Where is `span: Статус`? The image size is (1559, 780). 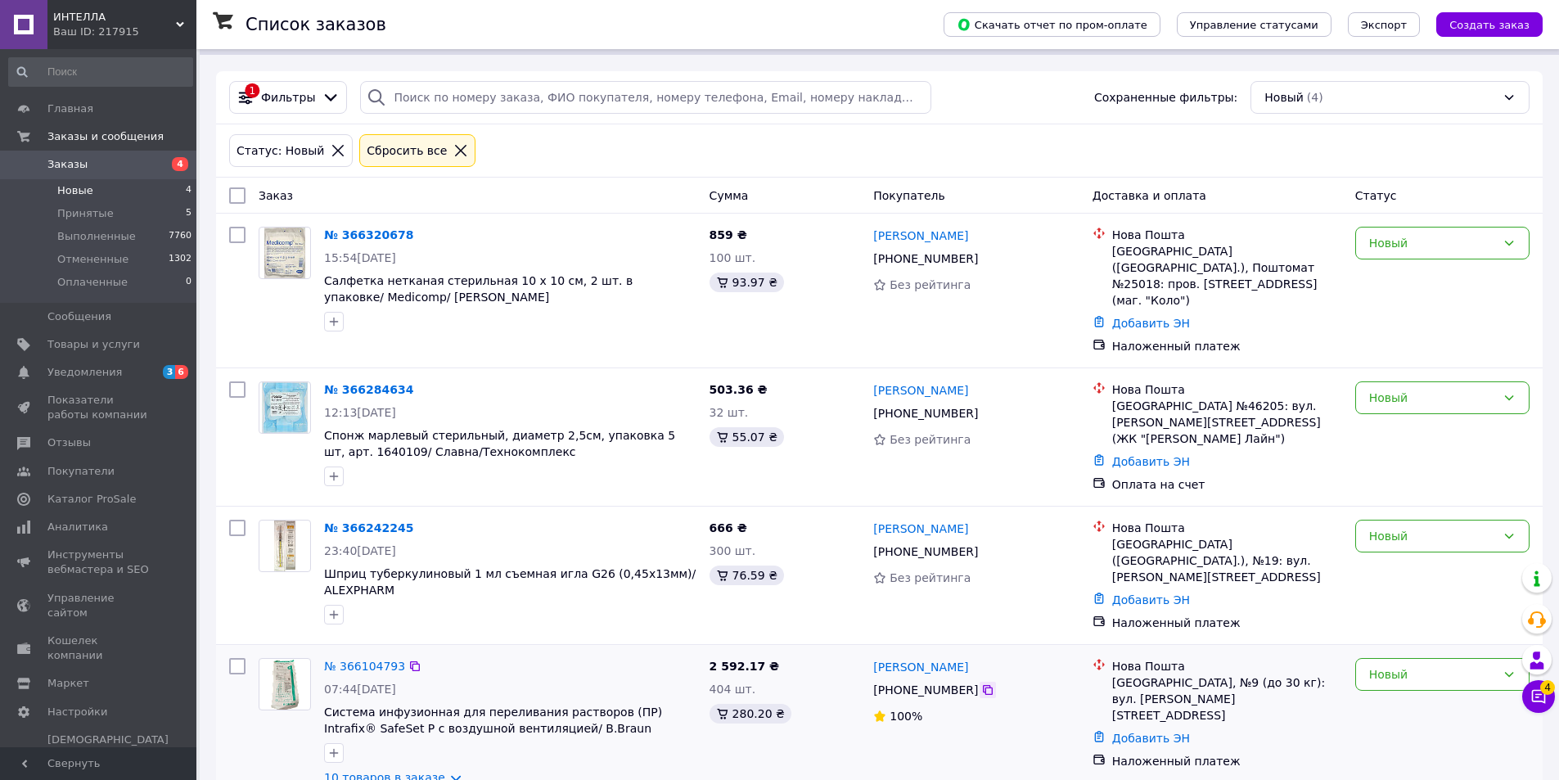
span: Статус is located at coordinates (1376, 196).